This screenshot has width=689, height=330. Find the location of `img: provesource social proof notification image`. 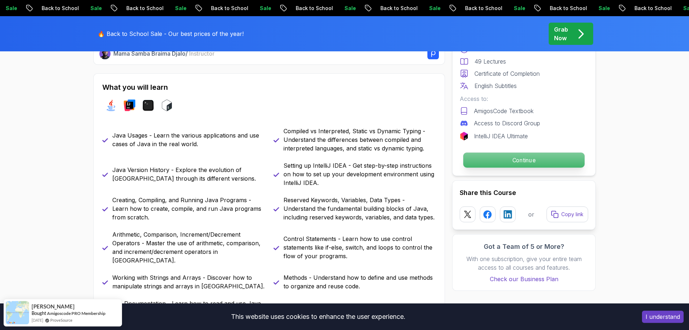

img: provesource social proof notification image is located at coordinates (17, 312).